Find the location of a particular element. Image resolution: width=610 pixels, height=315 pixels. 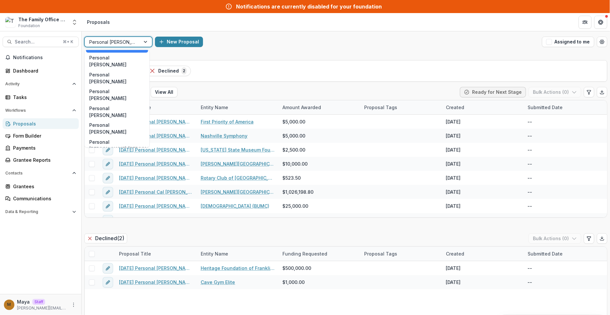

div: Amount Awarded is located at coordinates (320, 107).